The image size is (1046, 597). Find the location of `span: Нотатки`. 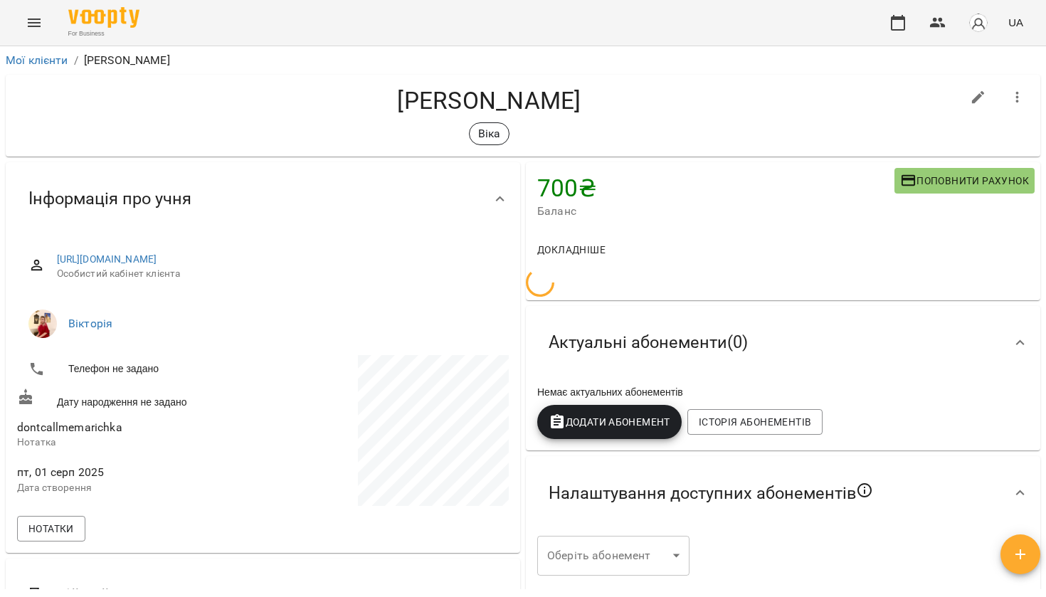

span: Нотатки is located at coordinates (51, 528).